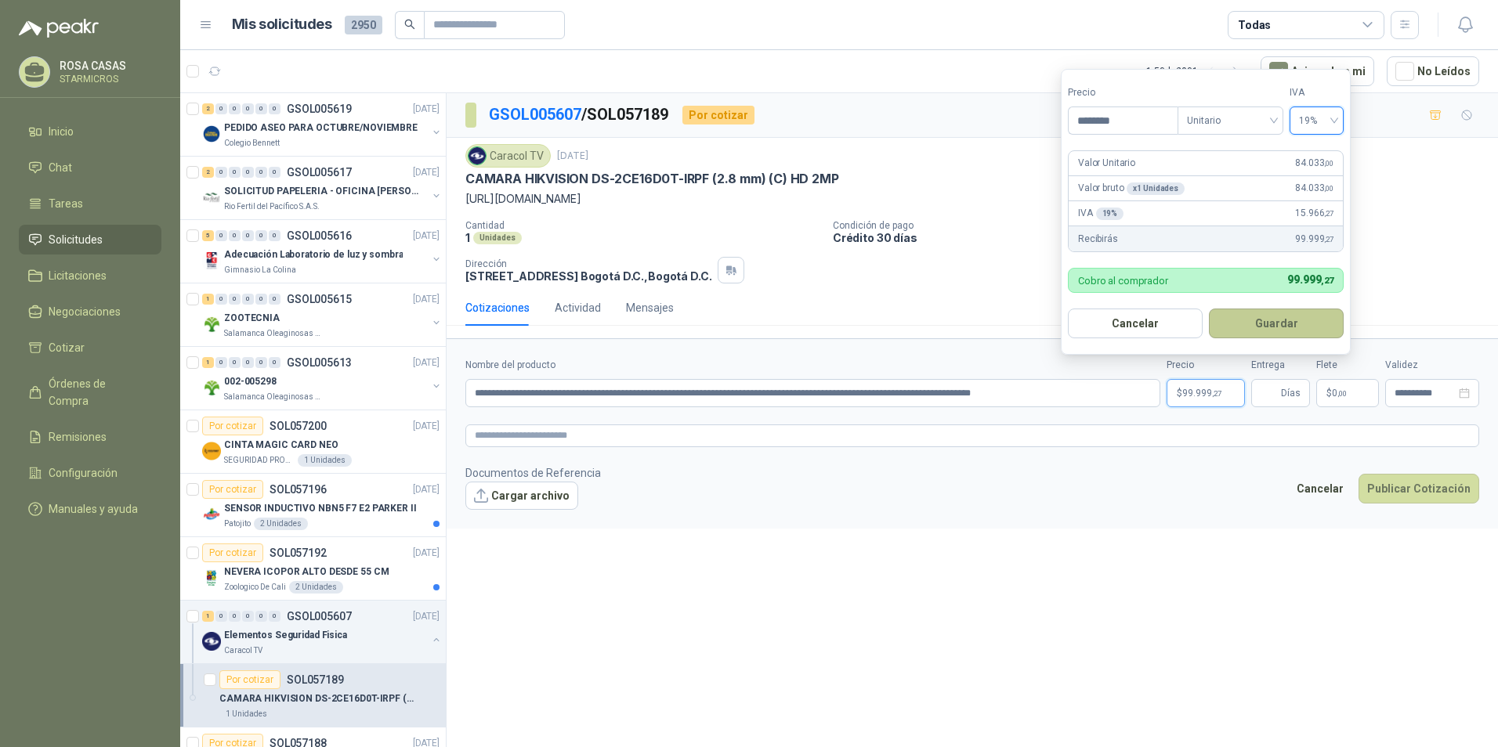 The image size is (1498, 747). Describe the element at coordinates (237, 524) in the screenshot. I see `p: Patojito` at that location.